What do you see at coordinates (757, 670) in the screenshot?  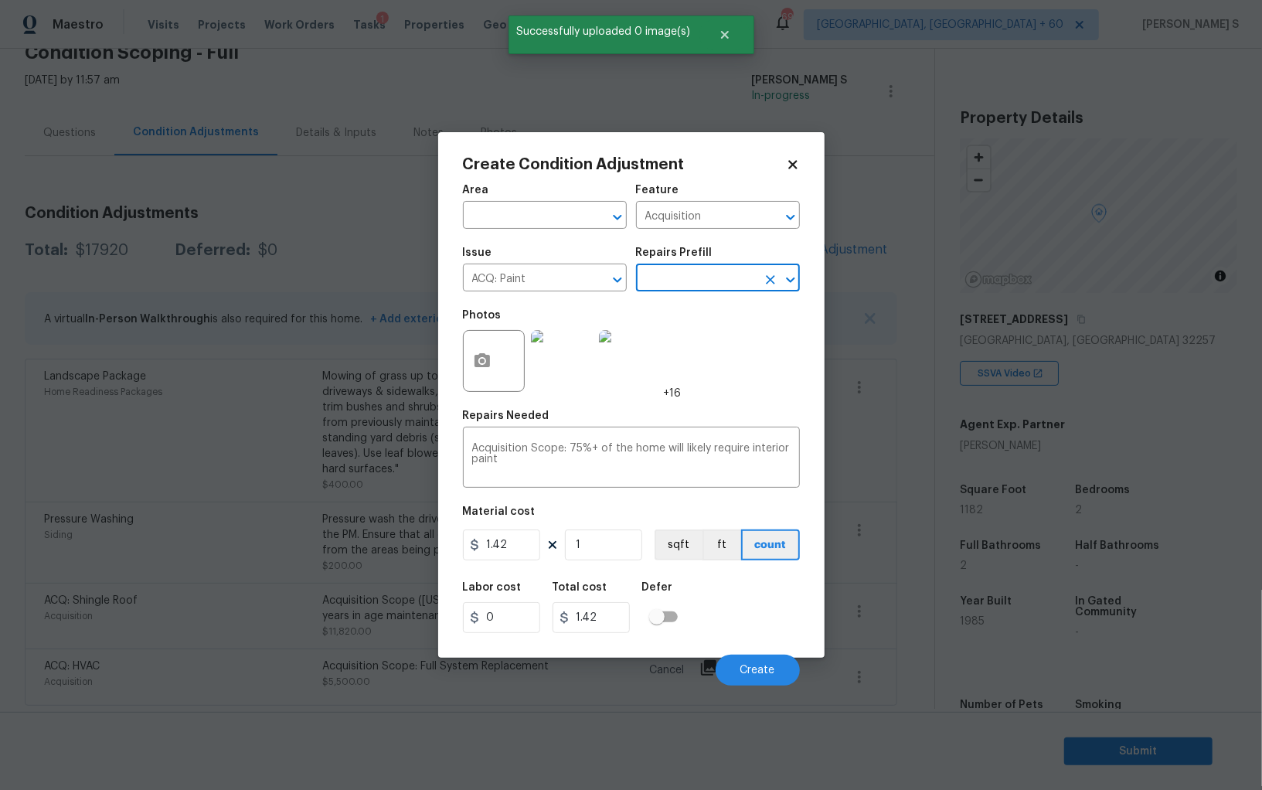 I see `button: Create` at bounding box center [757, 670].